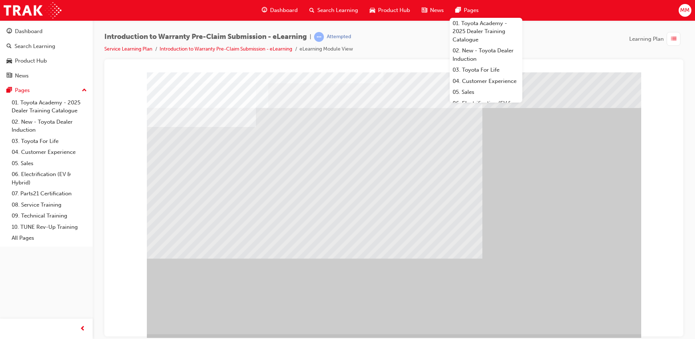 The width and height of the screenshot is (695, 339). What do you see at coordinates (334, 10) in the screenshot?
I see `a: search-iconSearch Learning` at bounding box center [334, 10].